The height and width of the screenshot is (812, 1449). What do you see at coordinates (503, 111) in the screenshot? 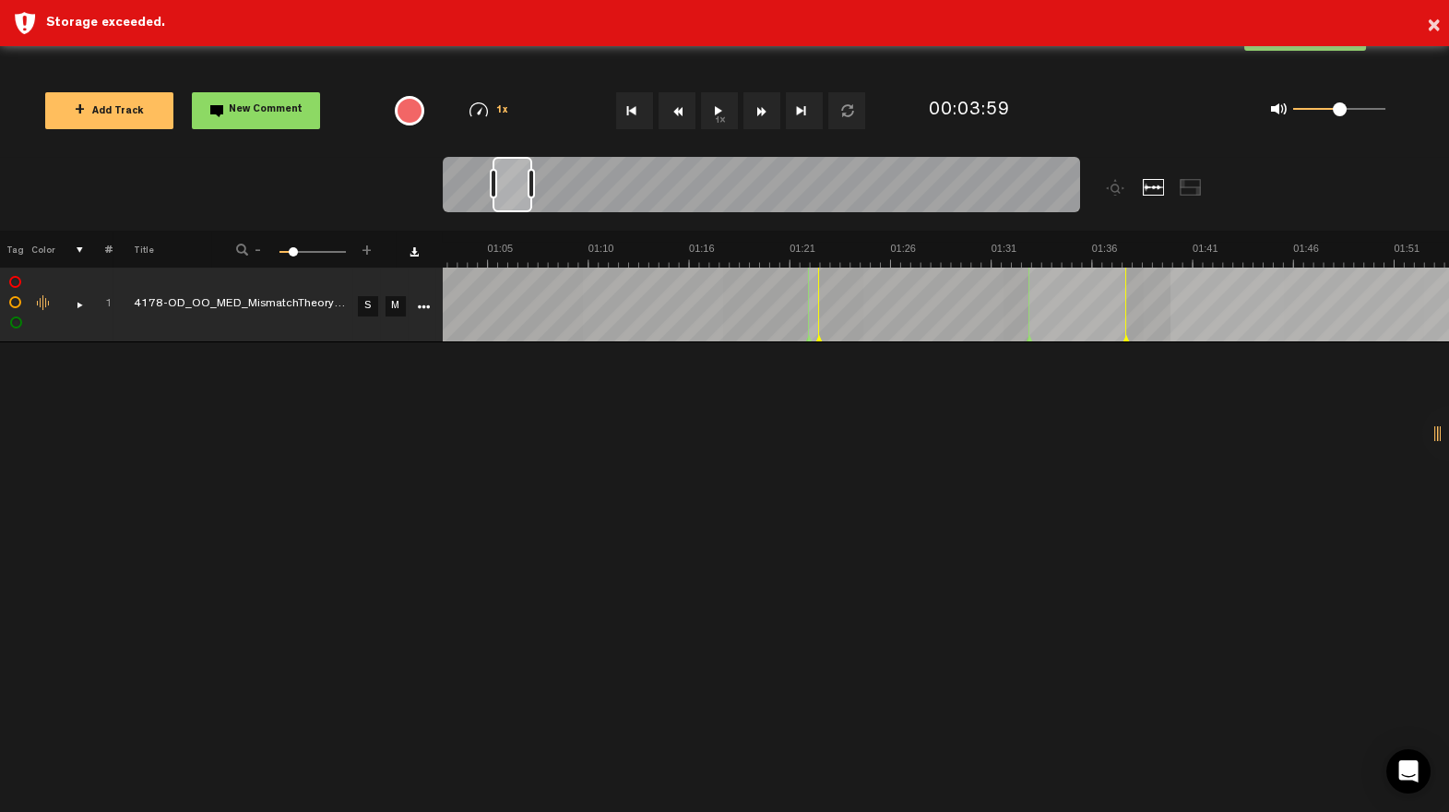
I see `span: 1x` at bounding box center [503, 111].